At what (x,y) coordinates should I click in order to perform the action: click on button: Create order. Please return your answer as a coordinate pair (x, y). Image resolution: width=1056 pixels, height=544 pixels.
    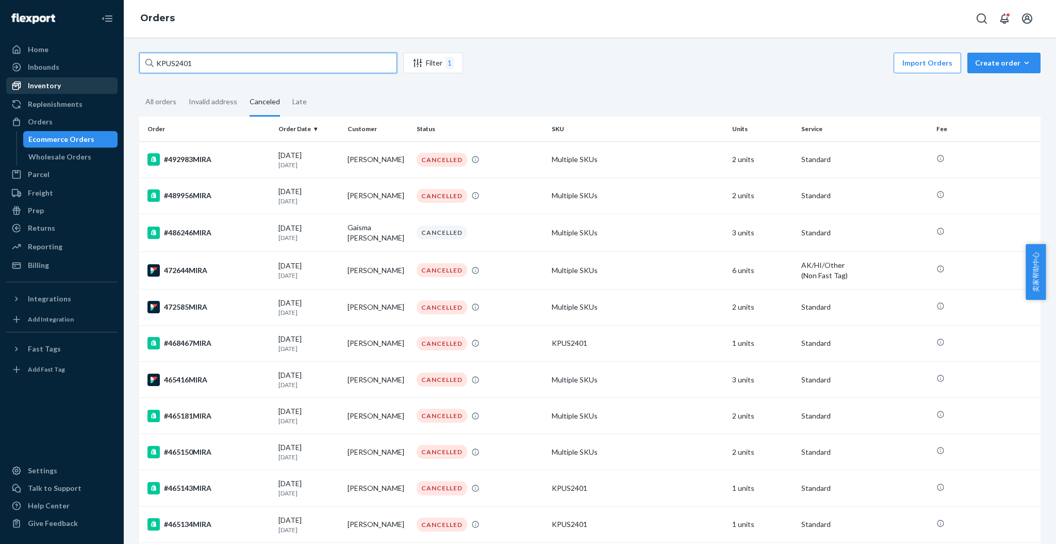
    Looking at the image, I should click on (1004, 63).